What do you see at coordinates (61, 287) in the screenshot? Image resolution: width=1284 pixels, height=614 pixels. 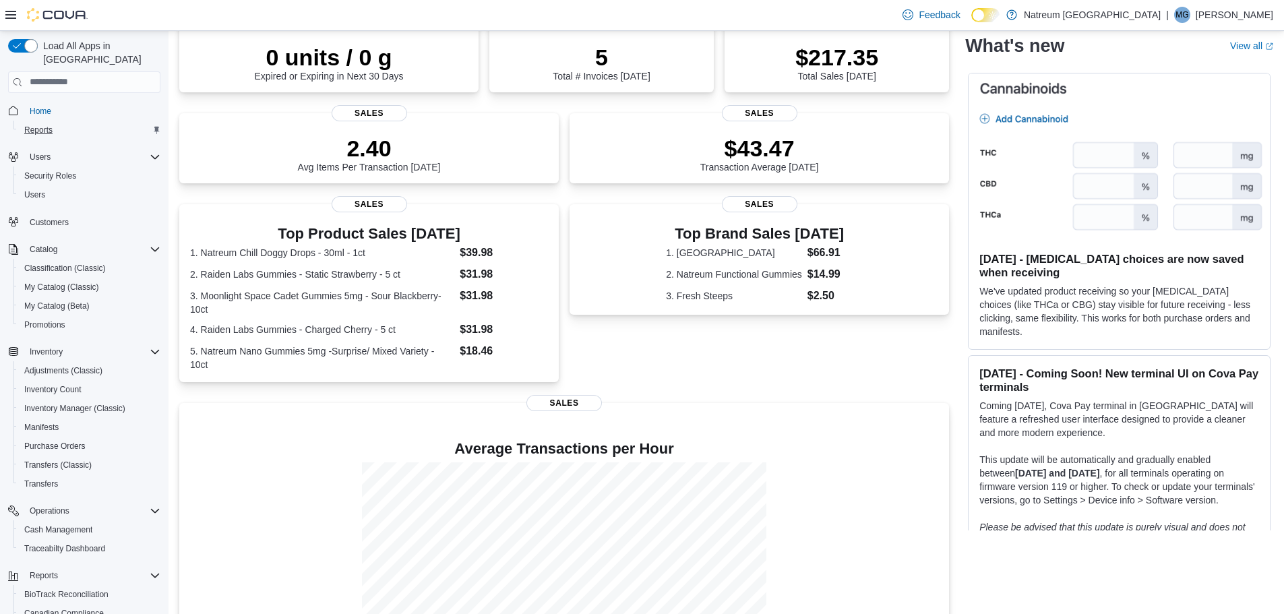 I see `a: My Catalog (Classic)` at bounding box center [61, 287].